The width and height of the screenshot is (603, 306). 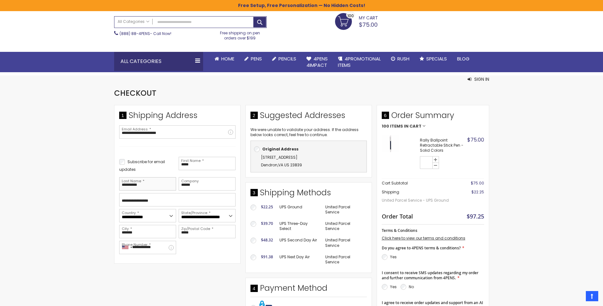 I want to click on span: Pencils, so click(x=288, y=59).